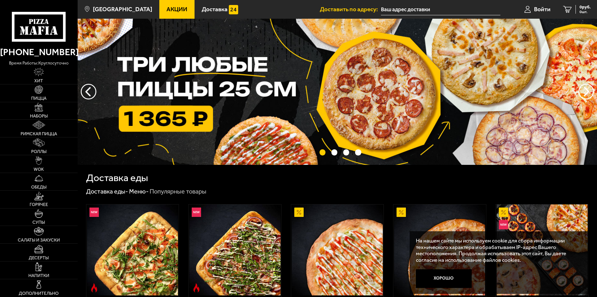  Describe the element at coordinates (351, 9) in the screenshot. I see `span: Доставить по адресу:` at that location.